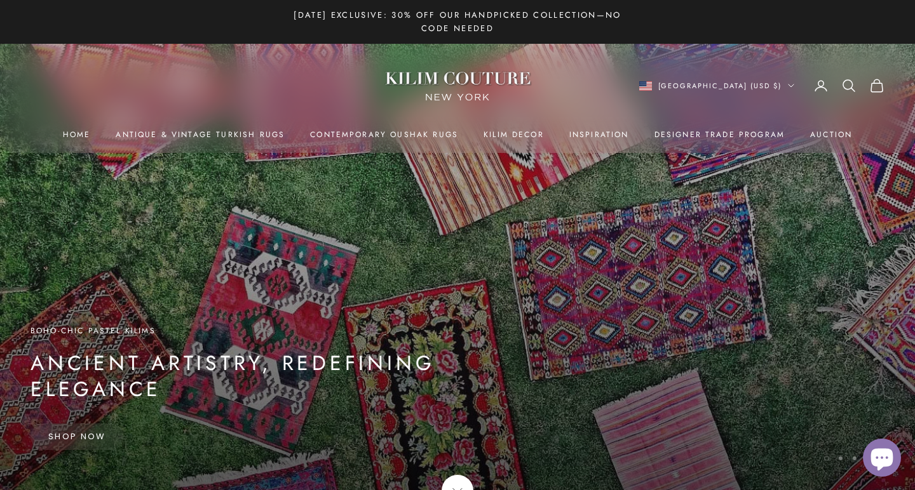 This screenshot has width=915, height=490. What do you see at coordinates (762, 86) in the screenshot?
I see `nav: Secondary navigation` at bounding box center [762, 86].